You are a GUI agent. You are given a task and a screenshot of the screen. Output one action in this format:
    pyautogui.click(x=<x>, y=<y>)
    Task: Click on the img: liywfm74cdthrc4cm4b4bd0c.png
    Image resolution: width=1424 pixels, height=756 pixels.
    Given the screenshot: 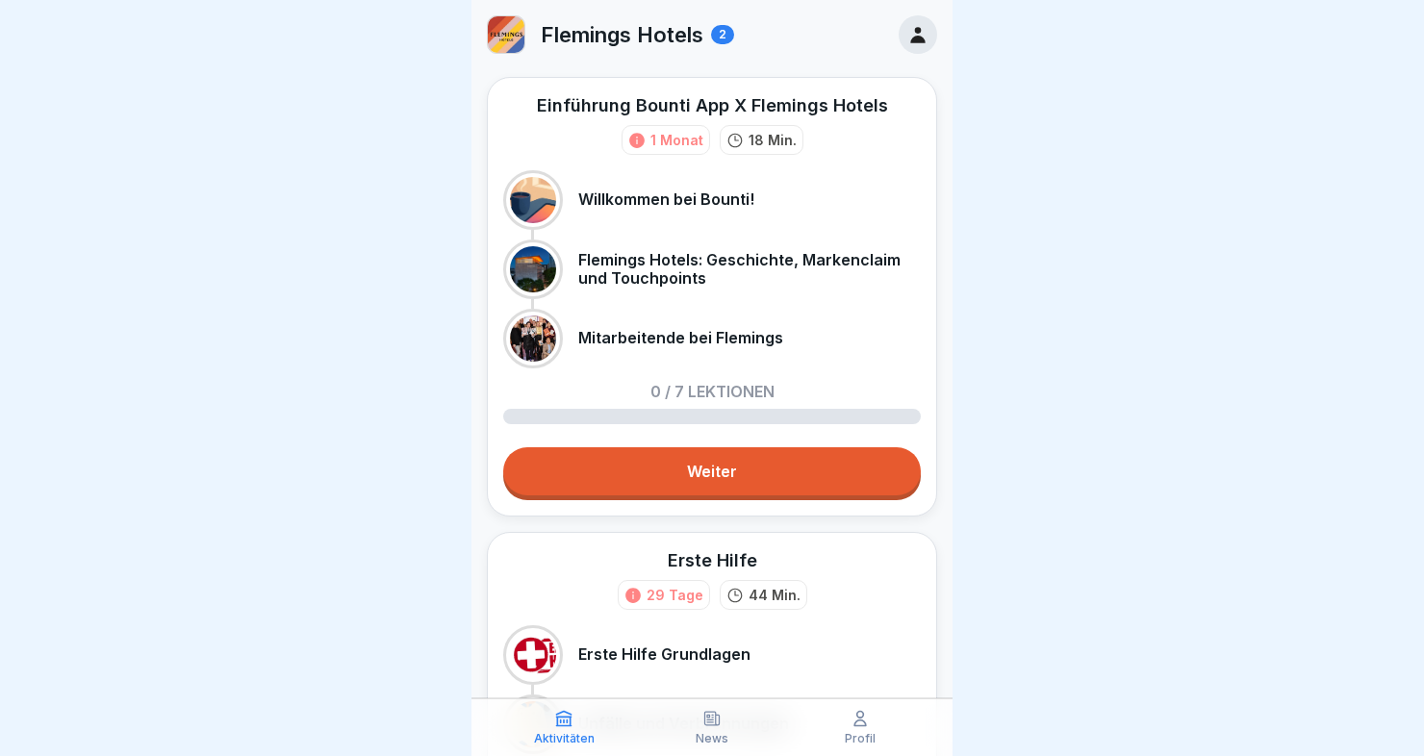 What is the action you would take?
    pyautogui.click(x=506, y=35)
    